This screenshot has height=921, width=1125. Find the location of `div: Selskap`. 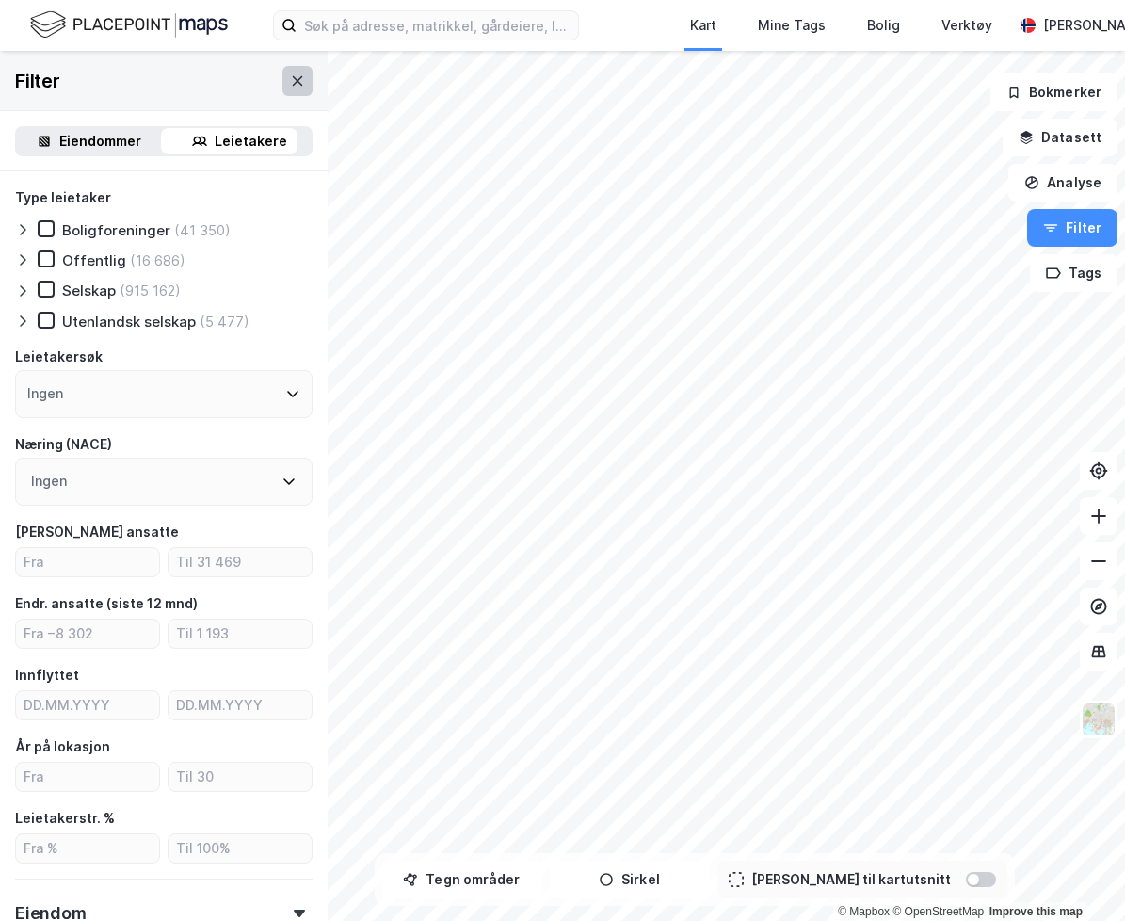

div: Selskap is located at coordinates (88, 290).